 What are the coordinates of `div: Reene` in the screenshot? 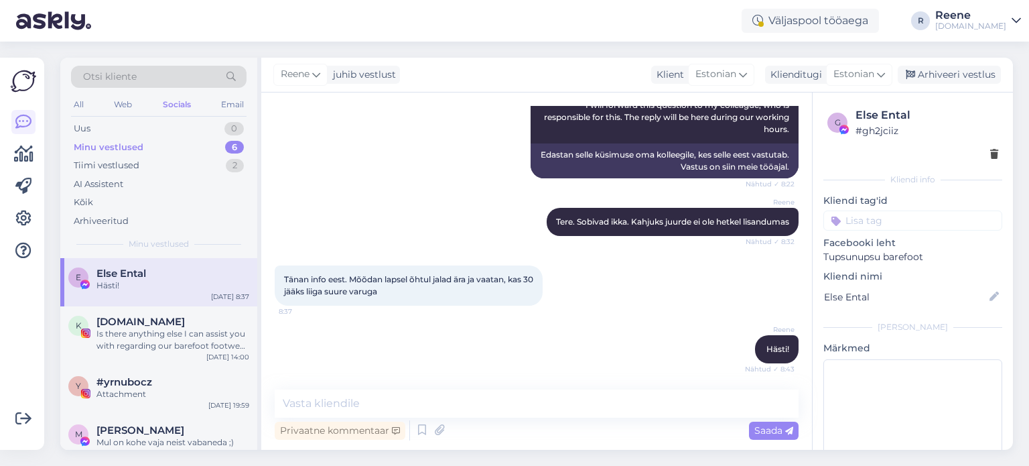 It's located at (971, 15).